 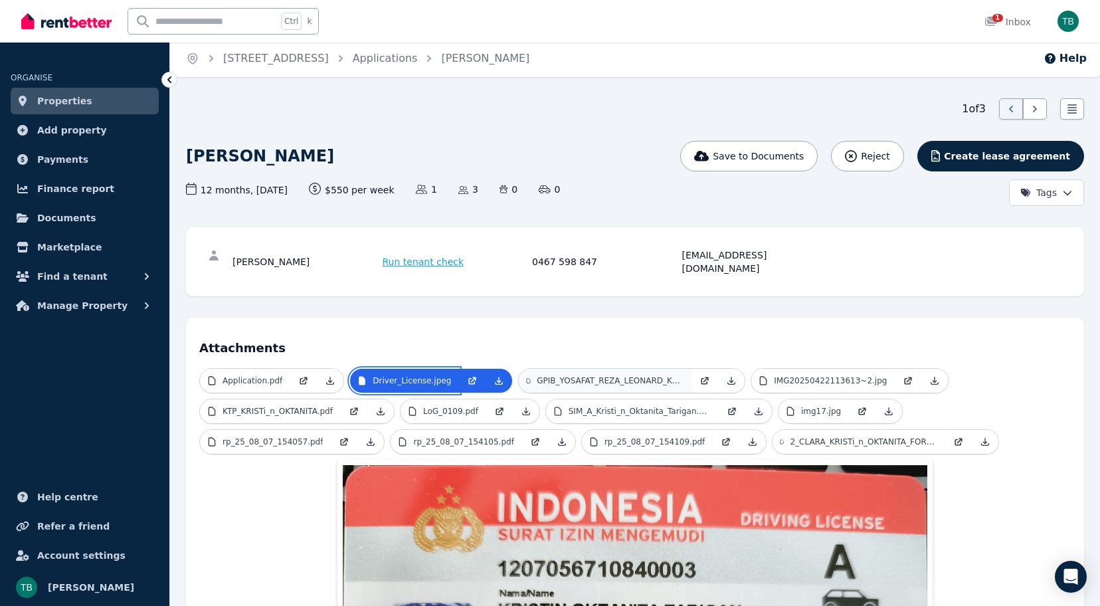 I want to click on button: Reject, so click(x=866, y=156).